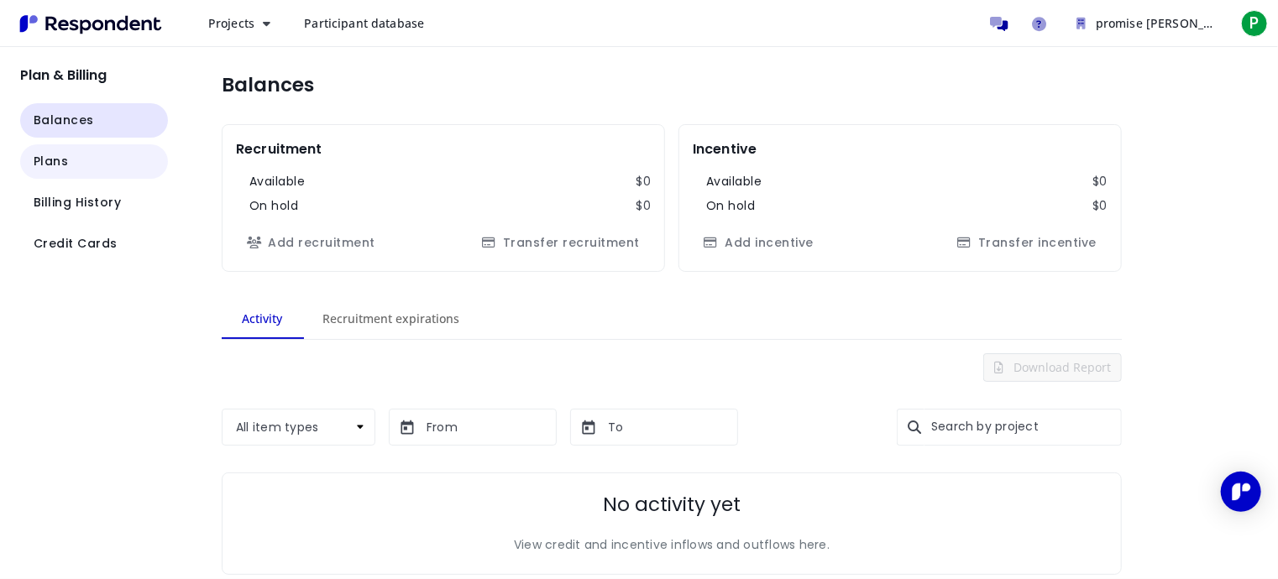 The height and width of the screenshot is (579, 1278). Describe the element at coordinates (363, 24) in the screenshot. I see `a: Participant database` at that location.